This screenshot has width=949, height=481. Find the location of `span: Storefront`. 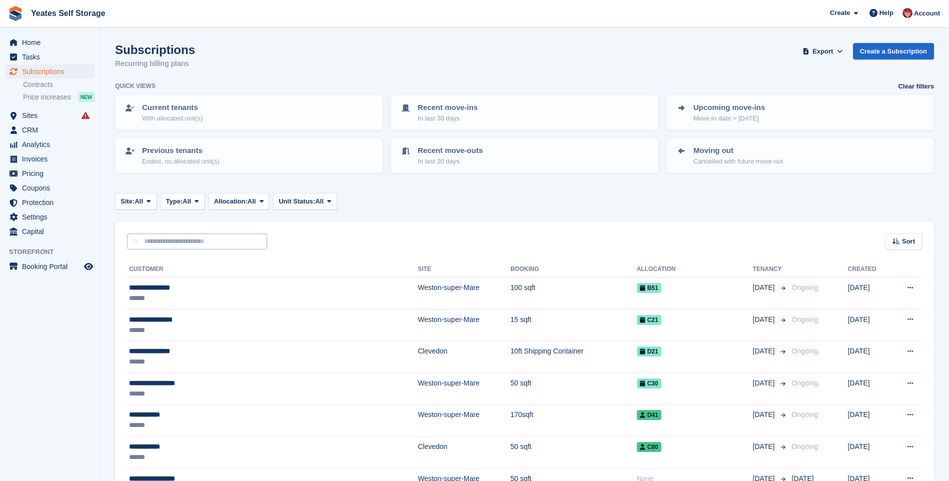

span: Storefront is located at coordinates (54, 252).